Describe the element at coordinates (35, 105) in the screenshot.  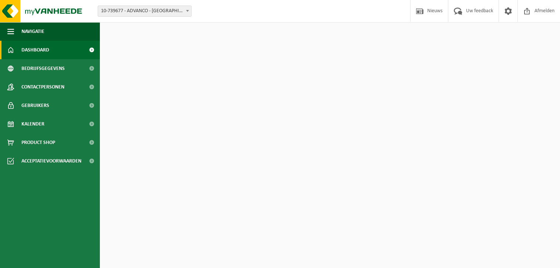
I see `span: Gebruikers` at that location.